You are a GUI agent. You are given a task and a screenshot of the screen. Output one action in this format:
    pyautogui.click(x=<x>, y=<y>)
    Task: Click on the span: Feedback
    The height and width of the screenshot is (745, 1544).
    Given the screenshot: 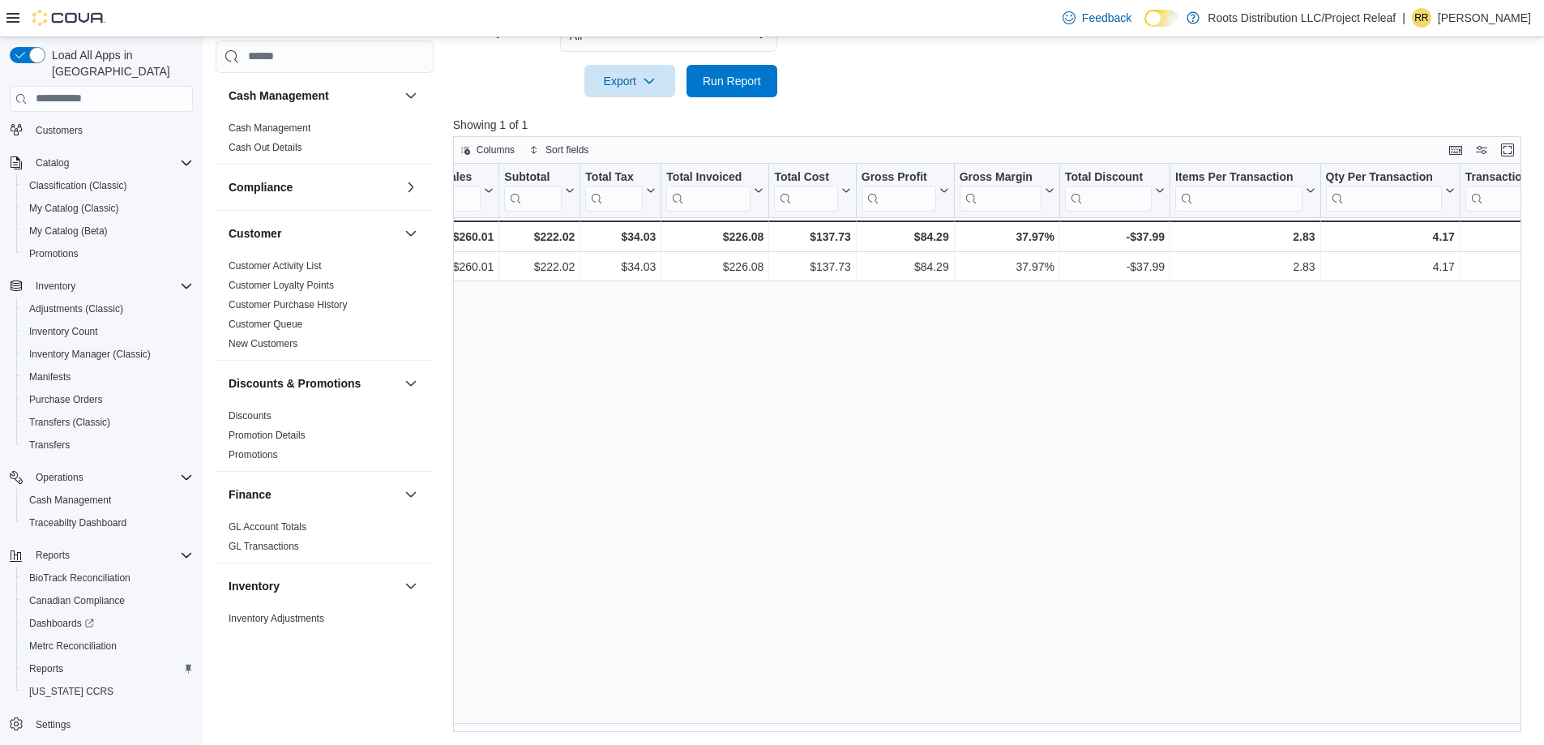 What is the action you would take?
    pyautogui.click(x=1106, y=18)
    